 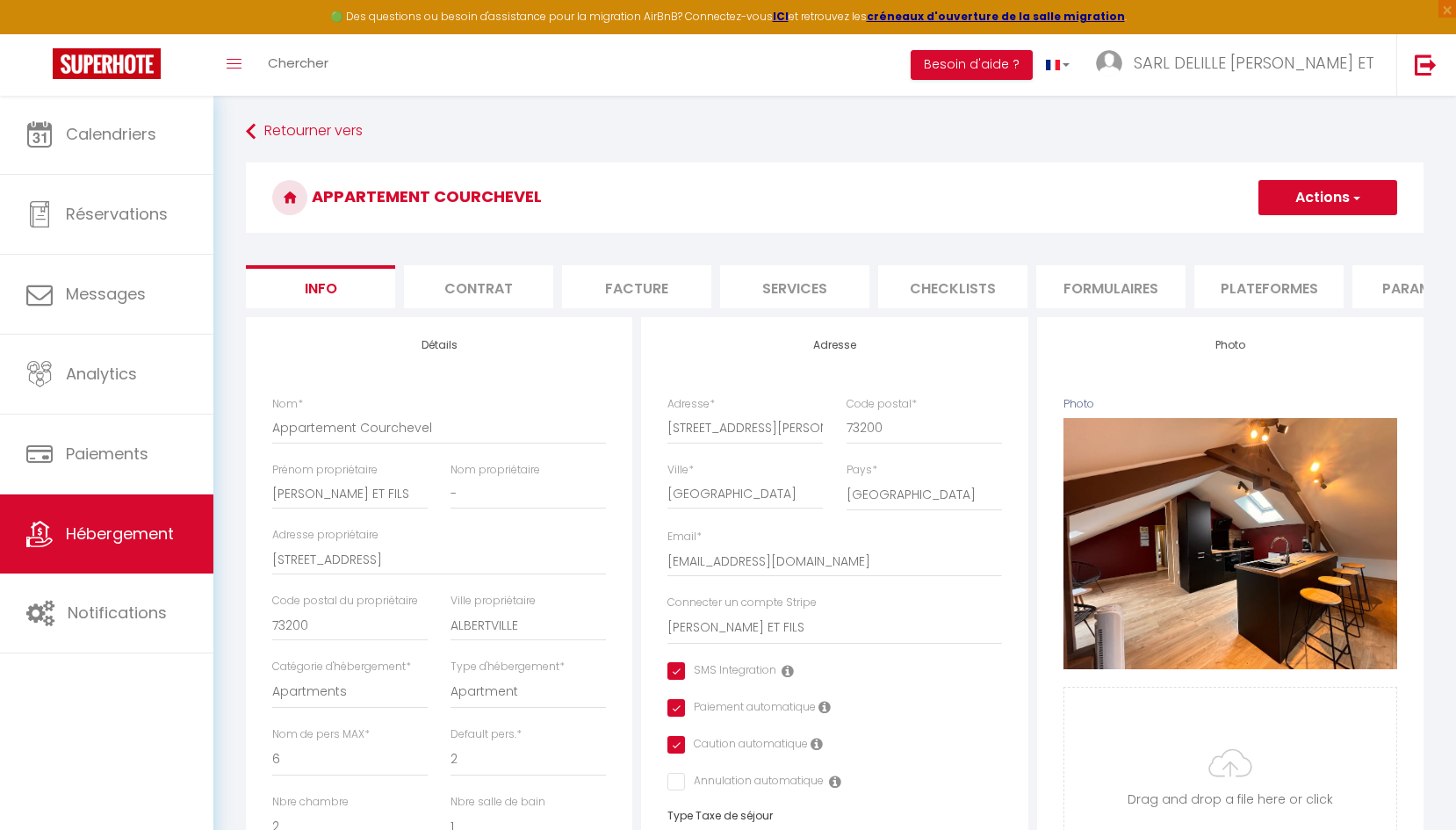 I want to click on label: Catégorie d'hébergement, so click(x=342, y=667).